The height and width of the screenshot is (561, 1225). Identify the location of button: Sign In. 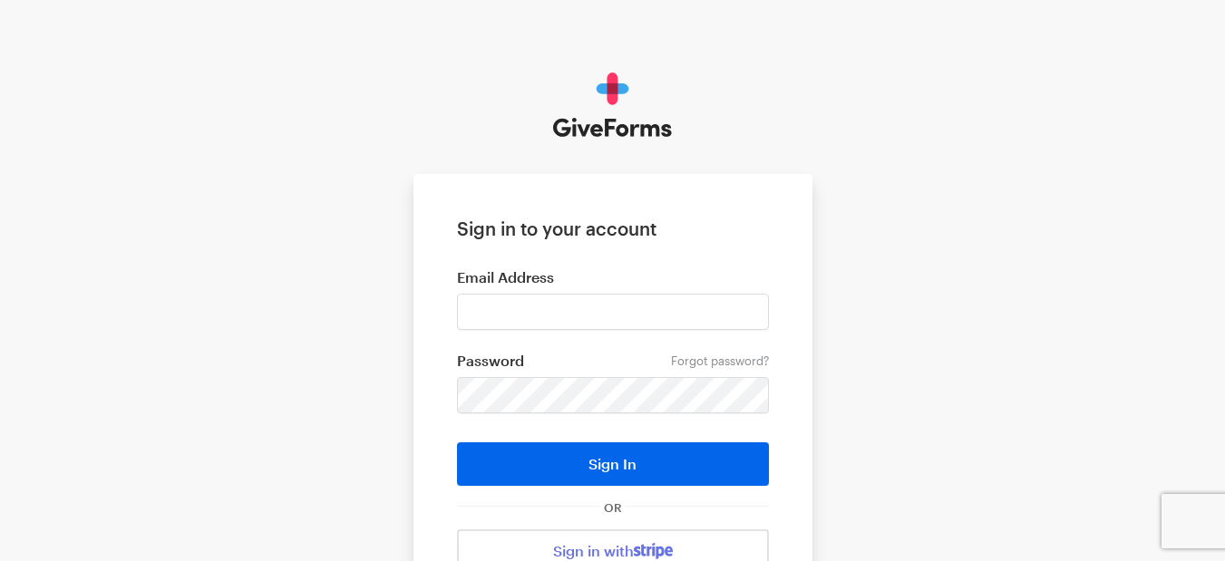
(613, 464).